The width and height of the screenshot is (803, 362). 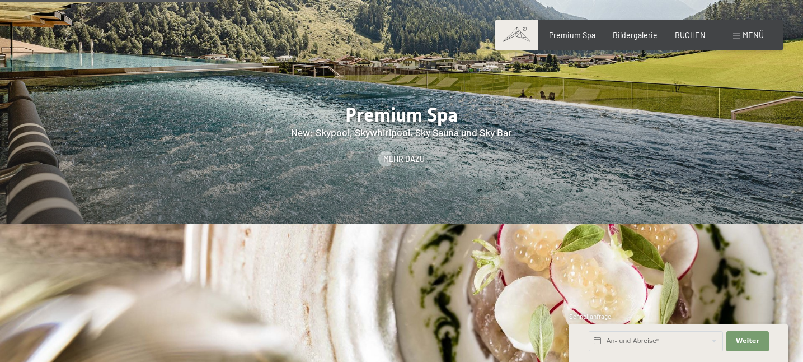 What do you see at coordinates (753, 35) in the screenshot?
I see `span: Menü` at bounding box center [753, 35].